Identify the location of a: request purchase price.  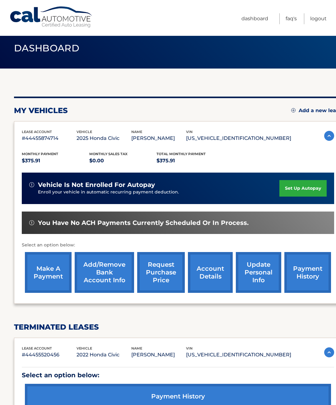
(161, 272).